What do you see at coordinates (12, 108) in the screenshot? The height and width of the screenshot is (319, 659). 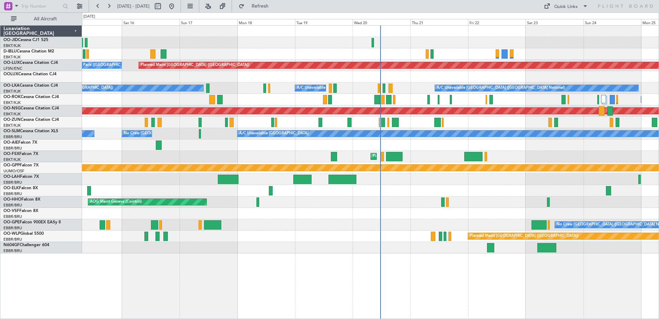 I see `span: OO-NSG` at bounding box center [12, 108].